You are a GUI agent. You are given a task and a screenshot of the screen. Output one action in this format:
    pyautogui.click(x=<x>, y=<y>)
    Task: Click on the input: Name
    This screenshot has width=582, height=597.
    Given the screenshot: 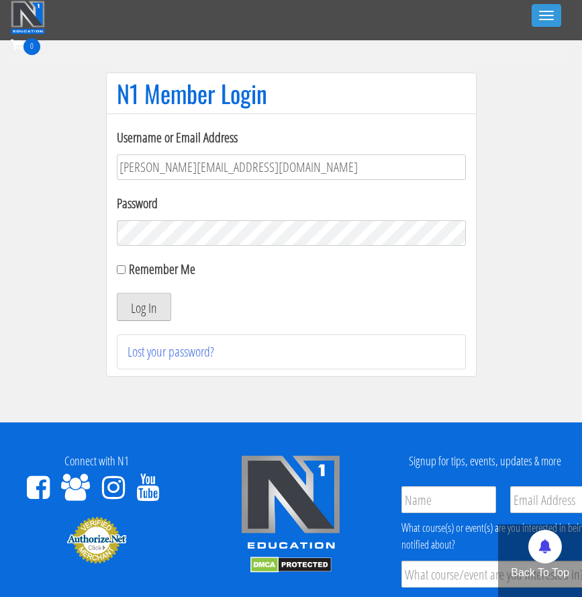 What is the action you would take?
    pyautogui.click(x=449, y=499)
    